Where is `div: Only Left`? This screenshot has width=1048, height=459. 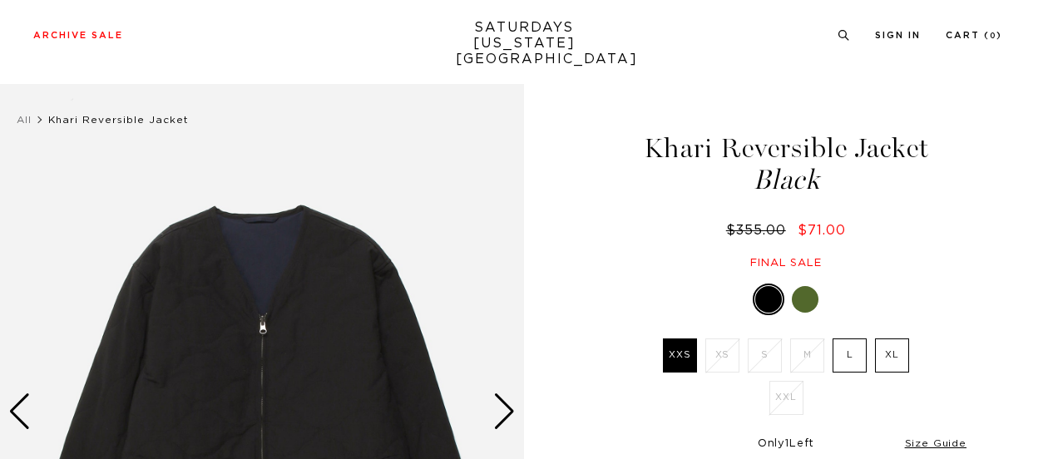
div: Only Left is located at coordinates (786, 444).